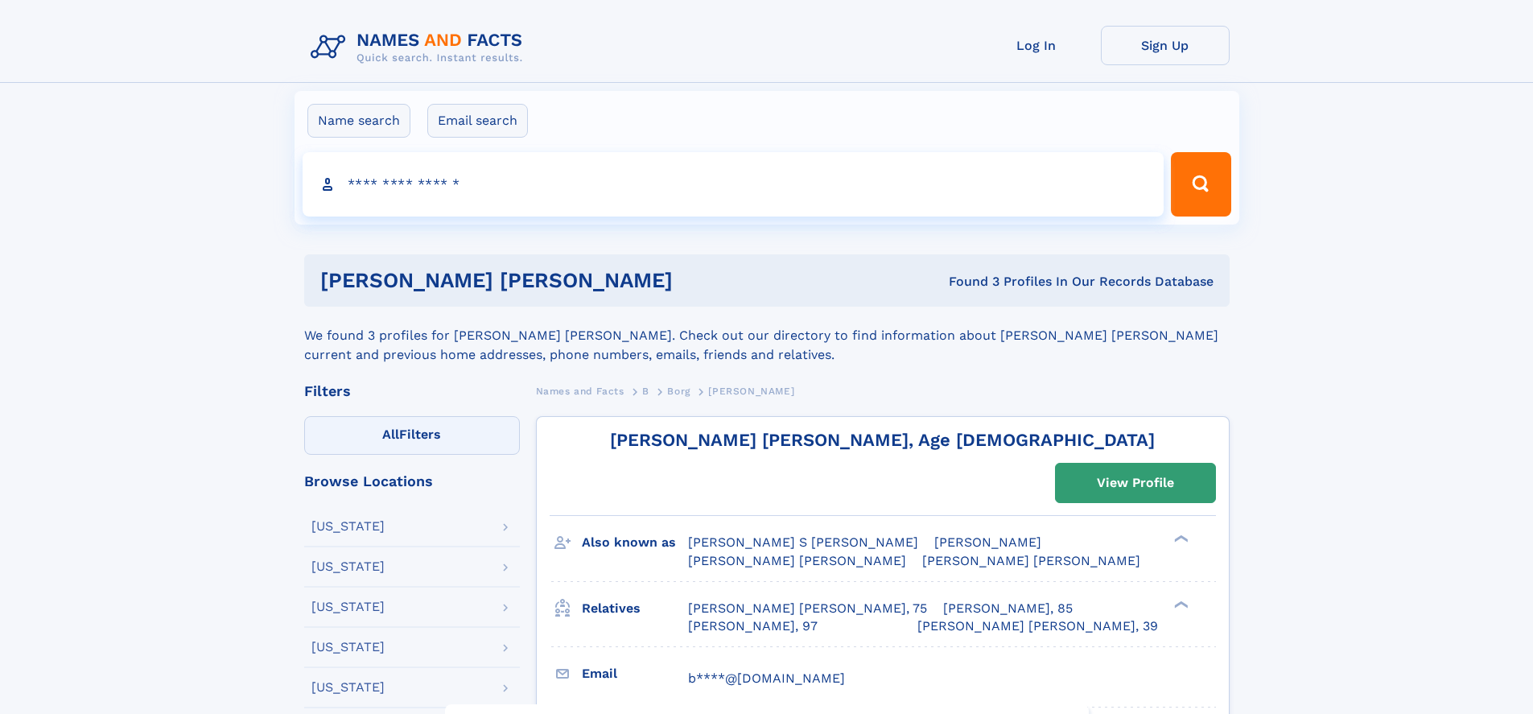 The image size is (1533, 714). I want to click on span: All, so click(390, 434).